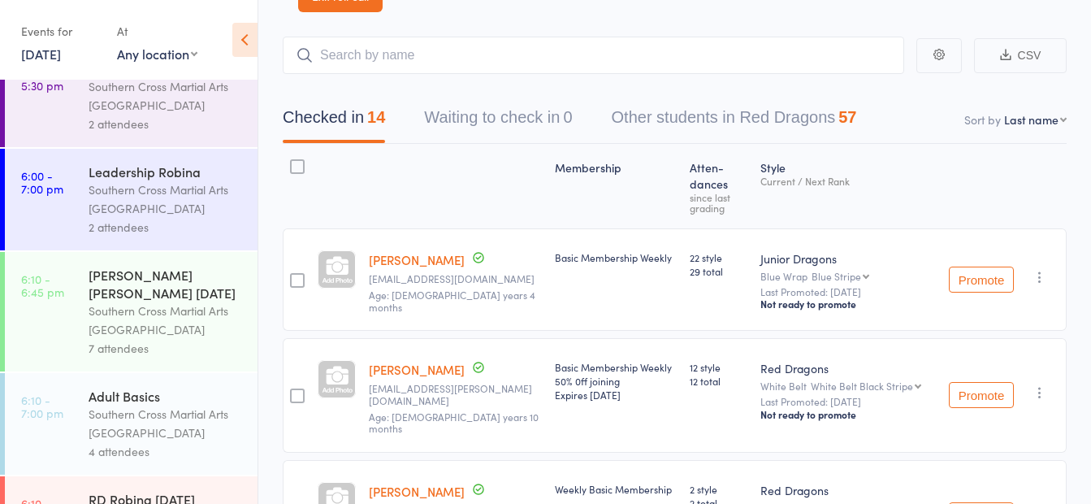  I want to click on div: 0, so click(567, 117).